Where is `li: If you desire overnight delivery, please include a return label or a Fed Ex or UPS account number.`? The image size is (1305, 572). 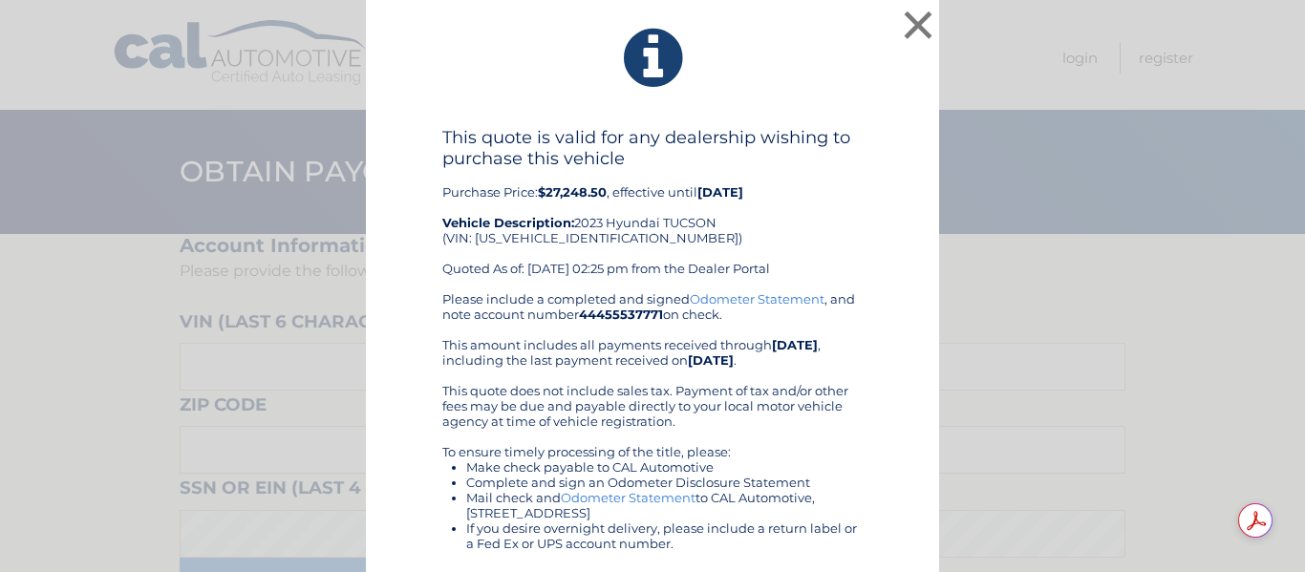 li: If you desire overnight delivery, please include a return label or a Fed Ex or UPS account number. is located at coordinates (664, 536).